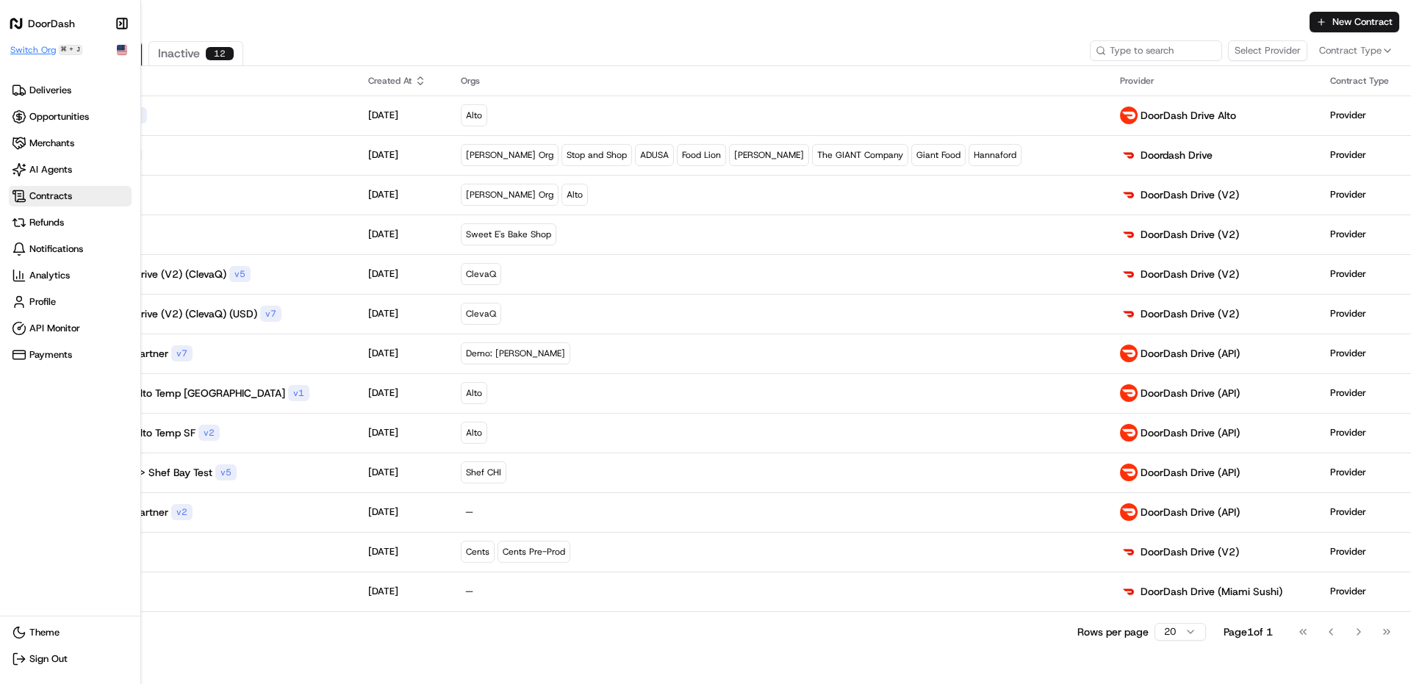 Image resolution: width=1411 pixels, height=684 pixels. What do you see at coordinates (56, 249) in the screenshot?
I see `span: Notifications` at bounding box center [56, 249].